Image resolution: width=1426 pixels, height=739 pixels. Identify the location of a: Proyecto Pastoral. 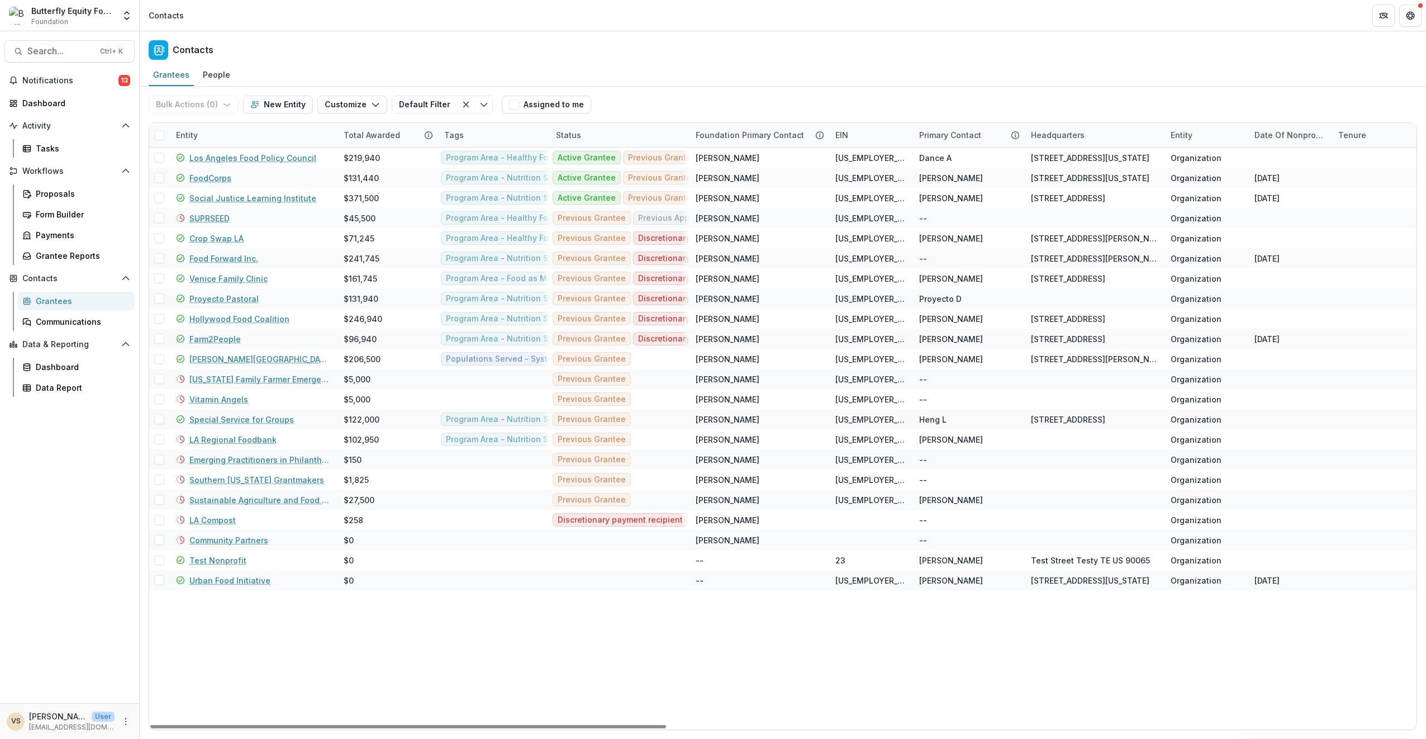
(224, 298).